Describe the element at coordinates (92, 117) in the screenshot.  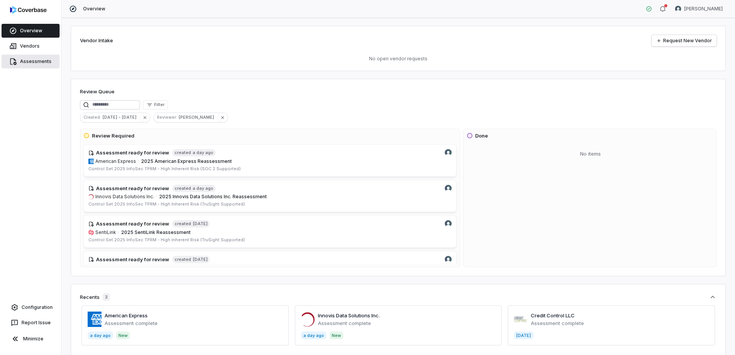
I see `span: Created :` at that location.